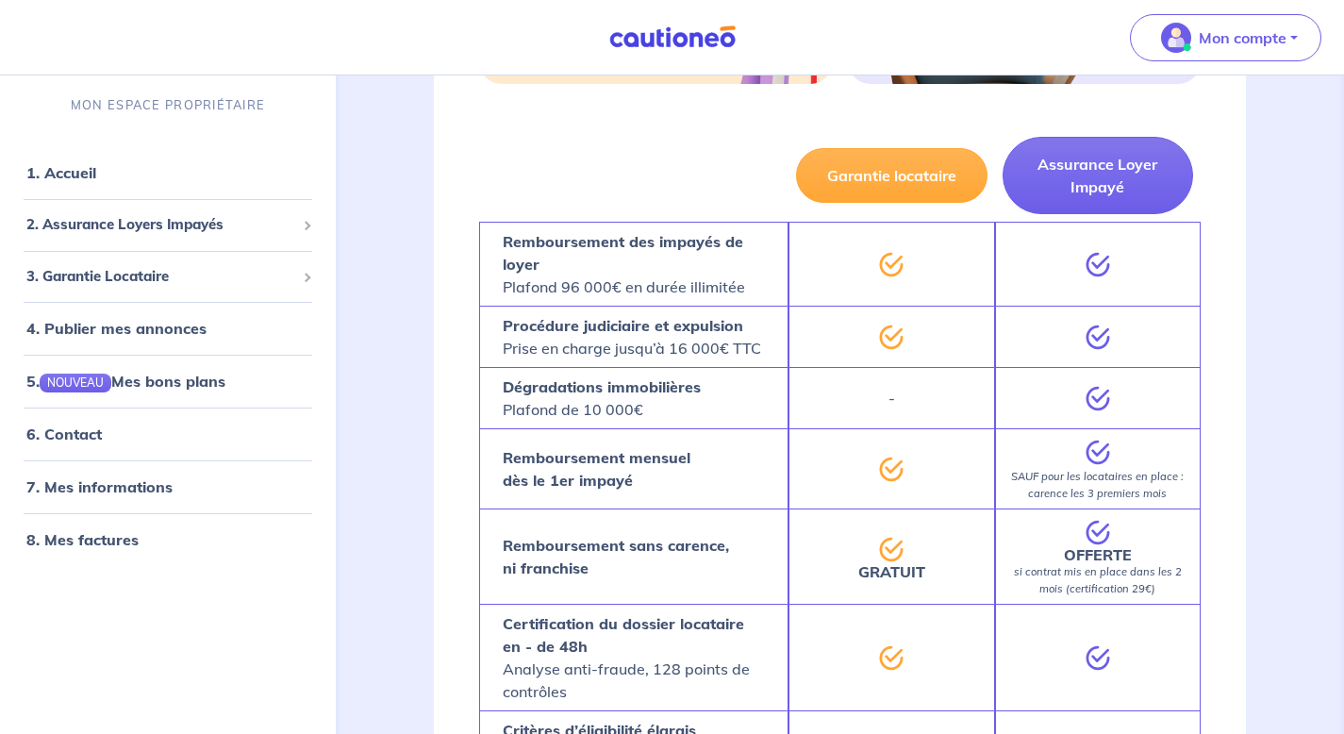  What do you see at coordinates (82, 539) in the screenshot?
I see `a: 8. Mes factures` at bounding box center [82, 539].